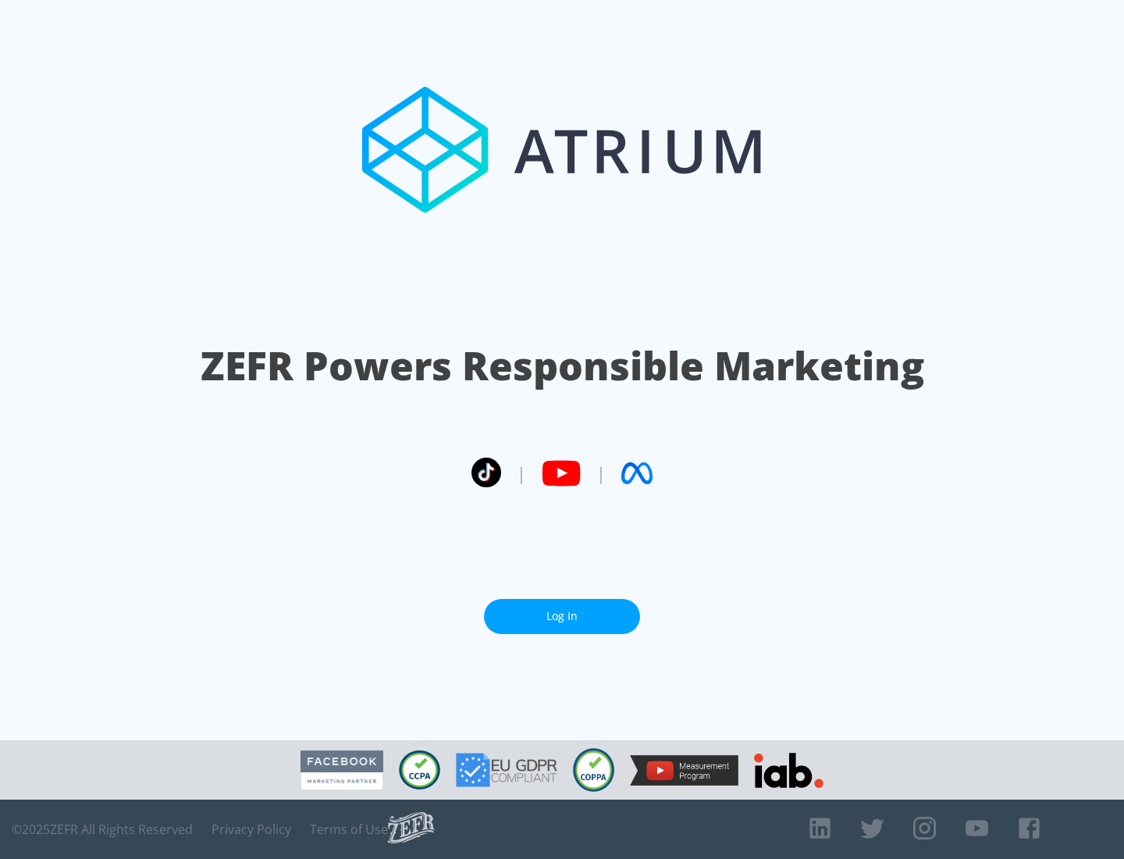 The height and width of the screenshot is (859, 1124). Describe the element at coordinates (593, 770) in the screenshot. I see `img: COPPA Compliant` at that location.